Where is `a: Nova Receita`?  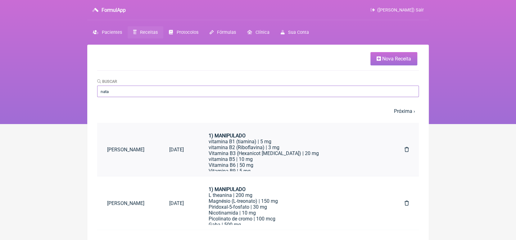 a: Nova Receita is located at coordinates (394, 59).